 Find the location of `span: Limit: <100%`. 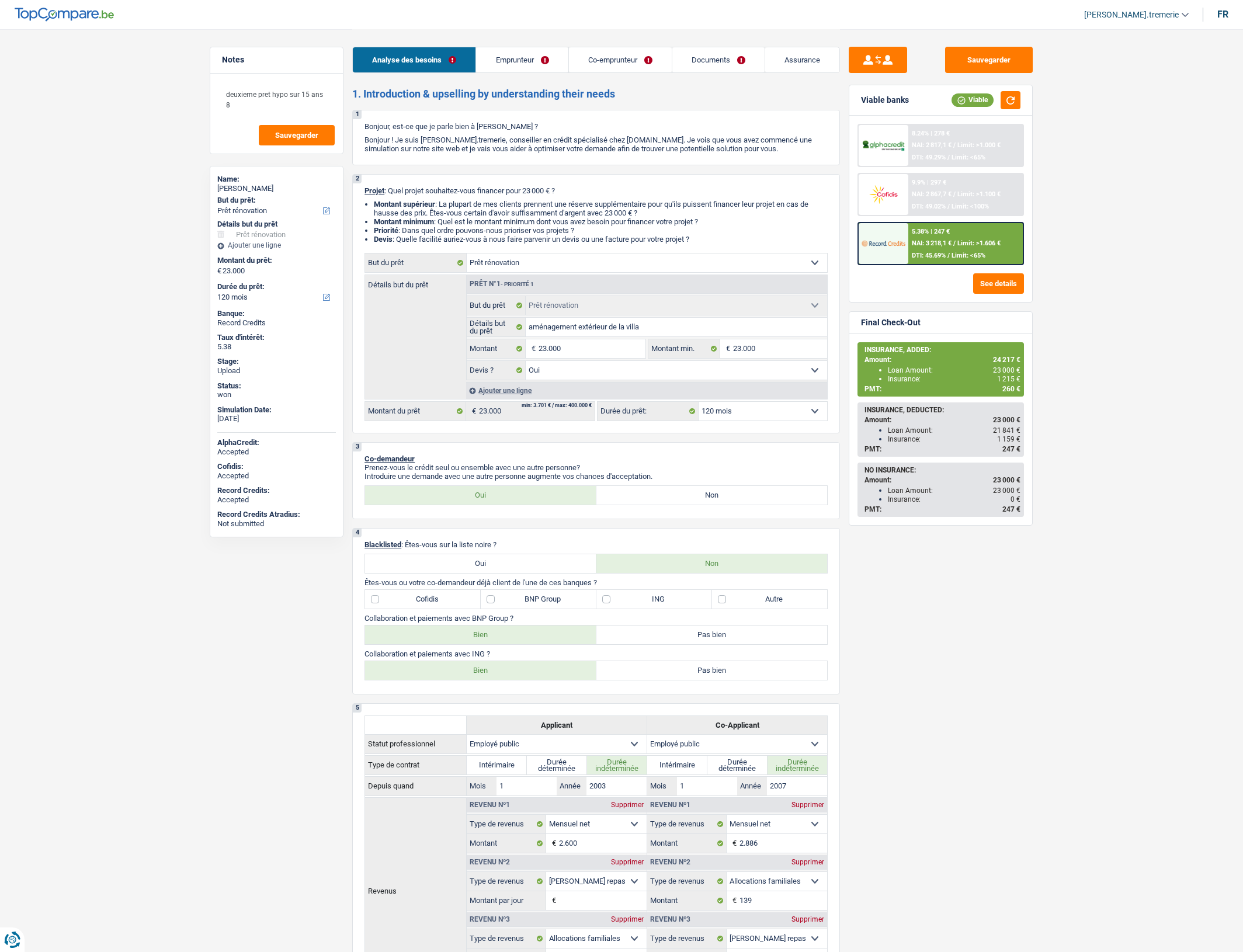

span: Limit: <100% is located at coordinates (970, 206).